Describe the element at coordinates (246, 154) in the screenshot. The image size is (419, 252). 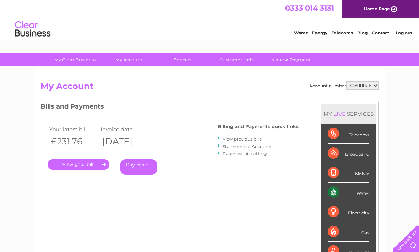
I see `a: Paperless bill settings` at that location.